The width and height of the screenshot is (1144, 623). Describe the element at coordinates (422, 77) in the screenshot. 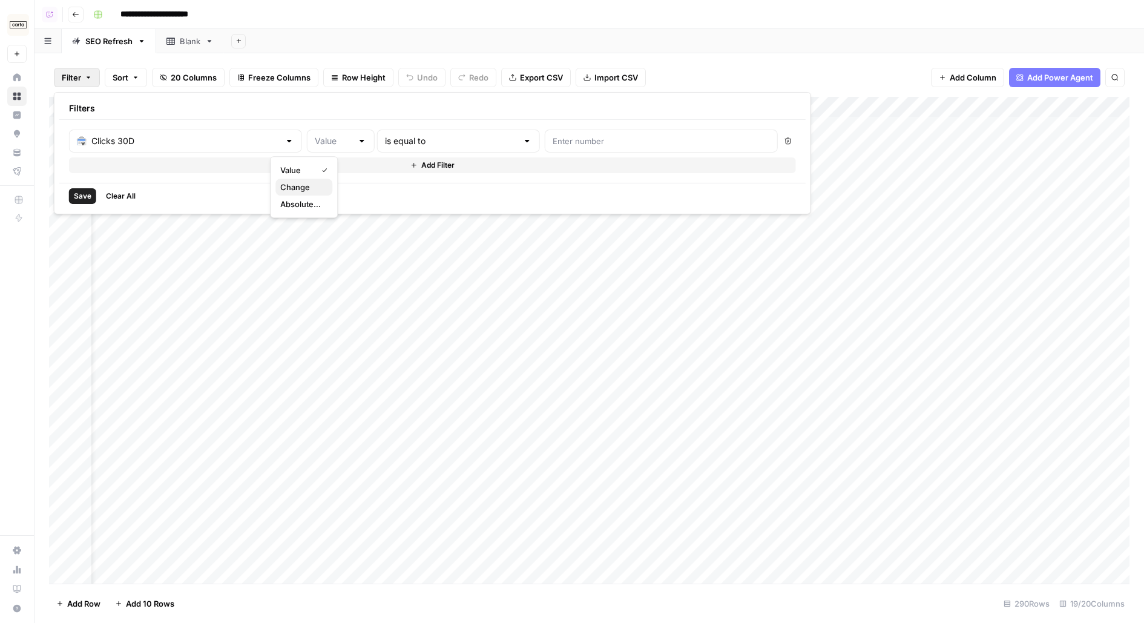

I see `button: Undo` at that location.